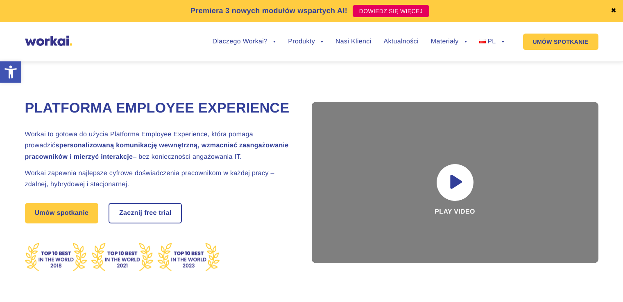 Image resolution: width=623 pixels, height=302 pixels. What do you see at coordinates (157, 151) in the screenshot?
I see `strong: spersonalizowaną komunikację wewnętrzną, wzmacniać zaangażowanie pracowników i mierzyć interakcje` at bounding box center [157, 151].